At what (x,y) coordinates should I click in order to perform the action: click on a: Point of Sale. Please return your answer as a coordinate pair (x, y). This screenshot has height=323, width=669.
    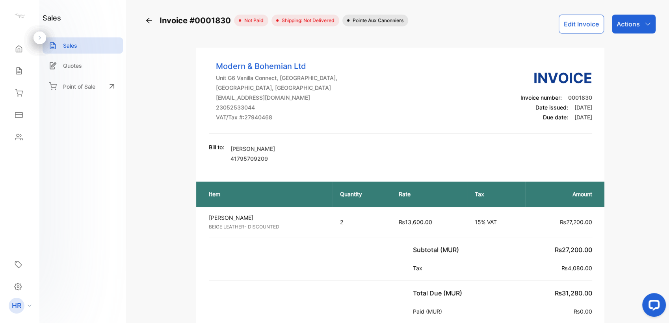
    Looking at the image, I should click on (83, 86).